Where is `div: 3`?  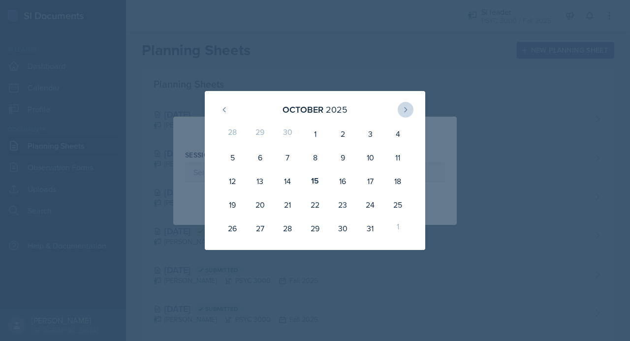 div: 3 is located at coordinates (370, 134).